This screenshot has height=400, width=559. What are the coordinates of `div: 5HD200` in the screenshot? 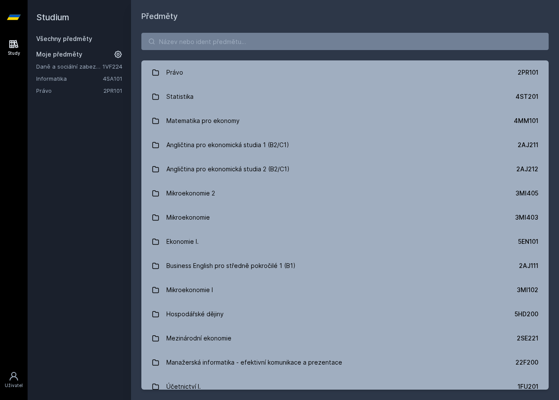 It's located at (526, 314).